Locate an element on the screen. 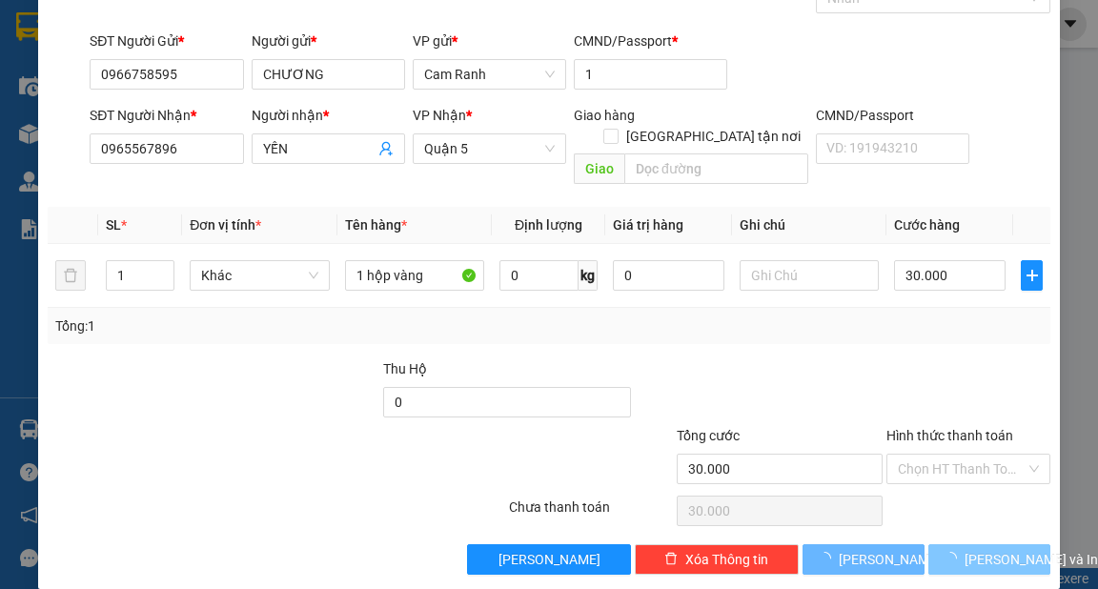  span: Cước hàng is located at coordinates (927, 225).